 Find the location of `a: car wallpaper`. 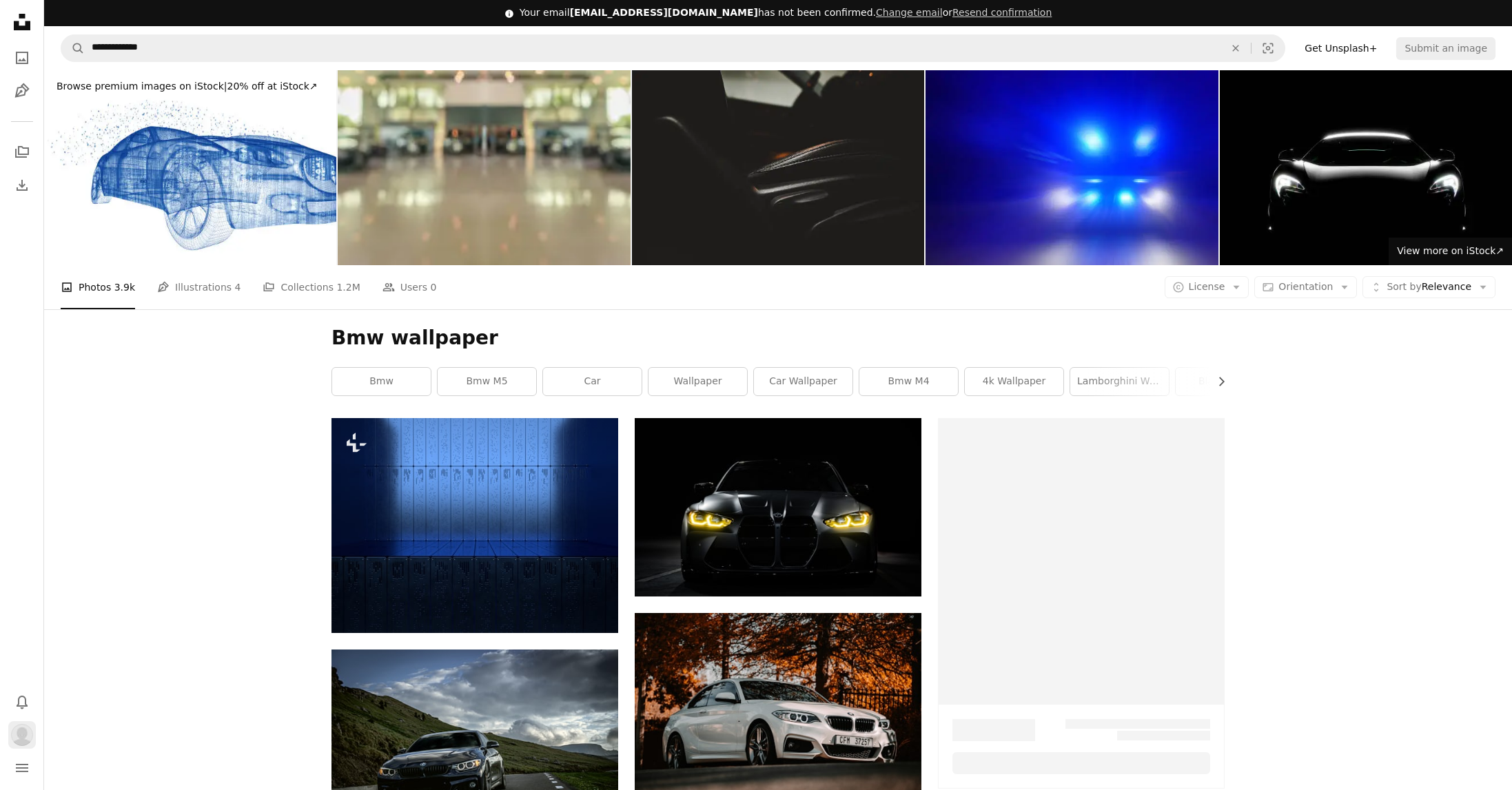

a: car wallpaper is located at coordinates (803, 382).